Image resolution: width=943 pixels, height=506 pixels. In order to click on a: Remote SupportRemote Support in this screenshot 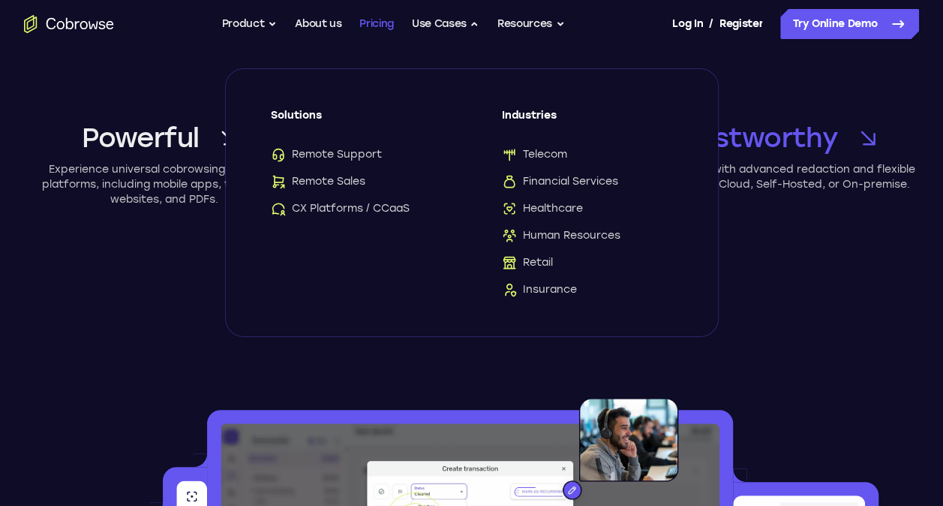, I will do `click(356, 155)`.